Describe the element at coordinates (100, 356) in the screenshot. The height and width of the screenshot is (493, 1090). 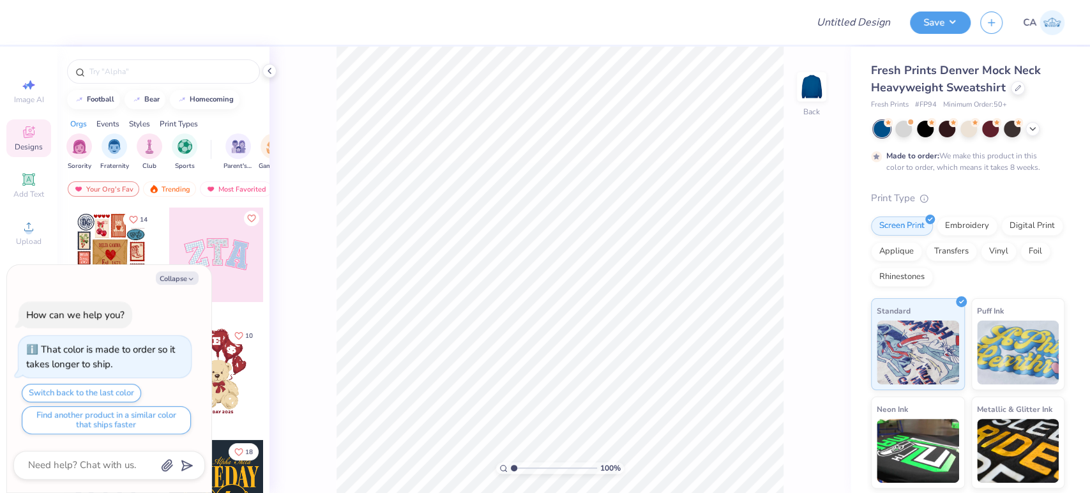
I see `div: That color is made to order so it takes longer to ship.` at that location.